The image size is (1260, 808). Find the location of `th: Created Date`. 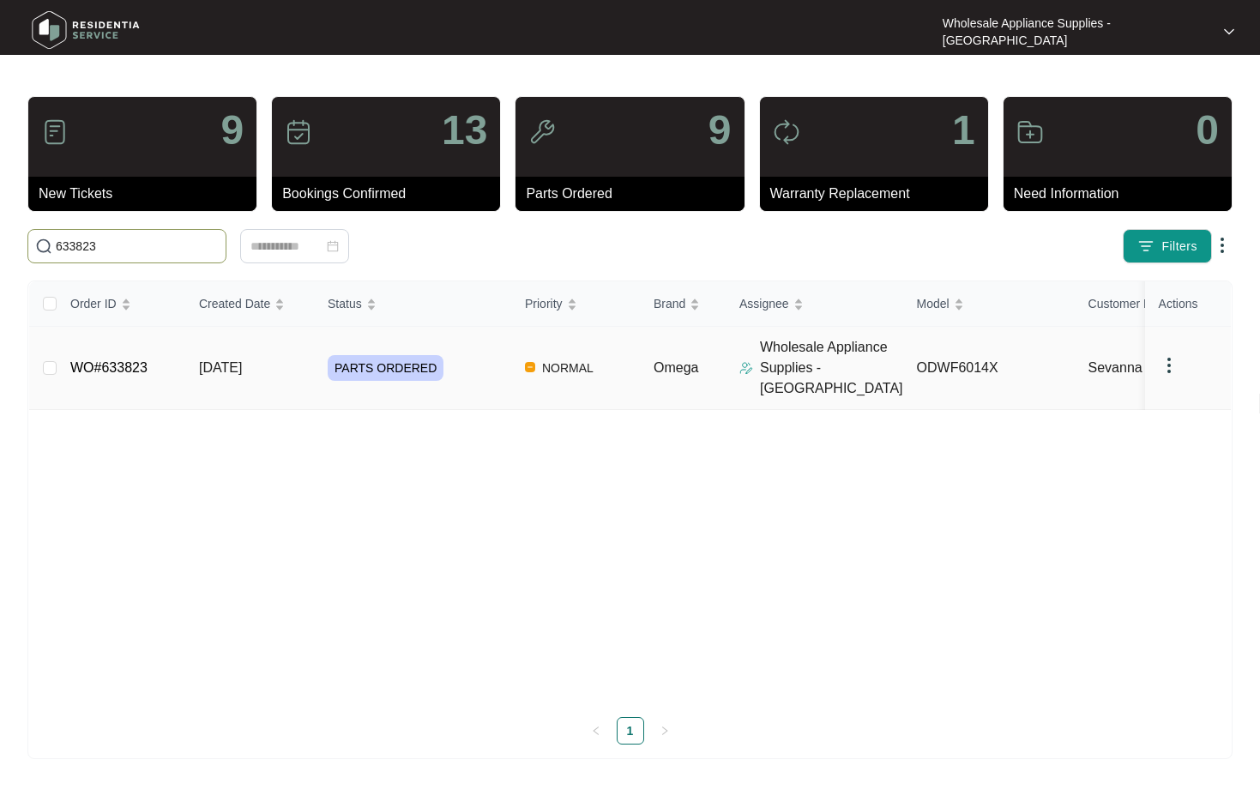

th: Created Date is located at coordinates (250, 304).